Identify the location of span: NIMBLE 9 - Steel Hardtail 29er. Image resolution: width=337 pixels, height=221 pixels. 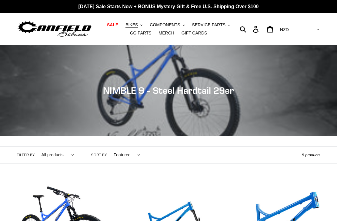
(168, 90).